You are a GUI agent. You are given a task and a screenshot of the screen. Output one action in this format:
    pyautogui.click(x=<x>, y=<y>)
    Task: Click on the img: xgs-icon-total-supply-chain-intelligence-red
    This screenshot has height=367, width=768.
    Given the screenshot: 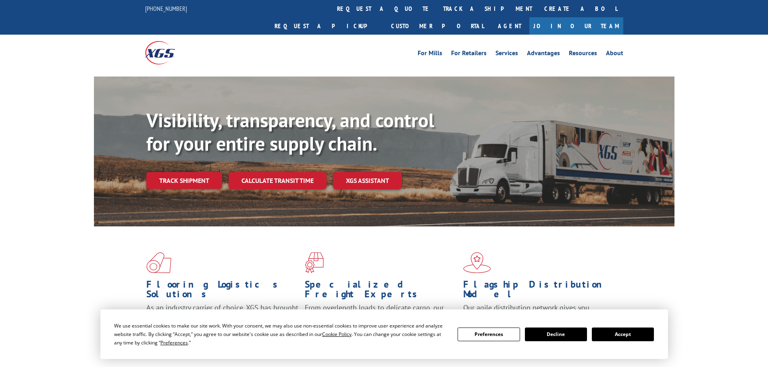 What is the action you would take?
    pyautogui.click(x=159, y=263)
    